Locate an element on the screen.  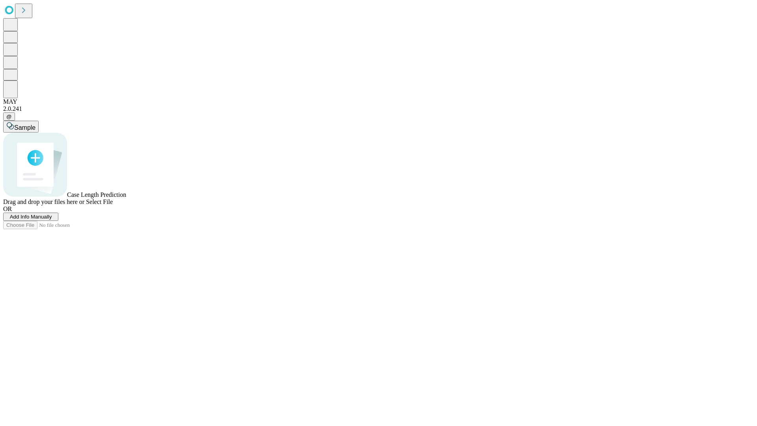
span: Sample is located at coordinates (25, 127).